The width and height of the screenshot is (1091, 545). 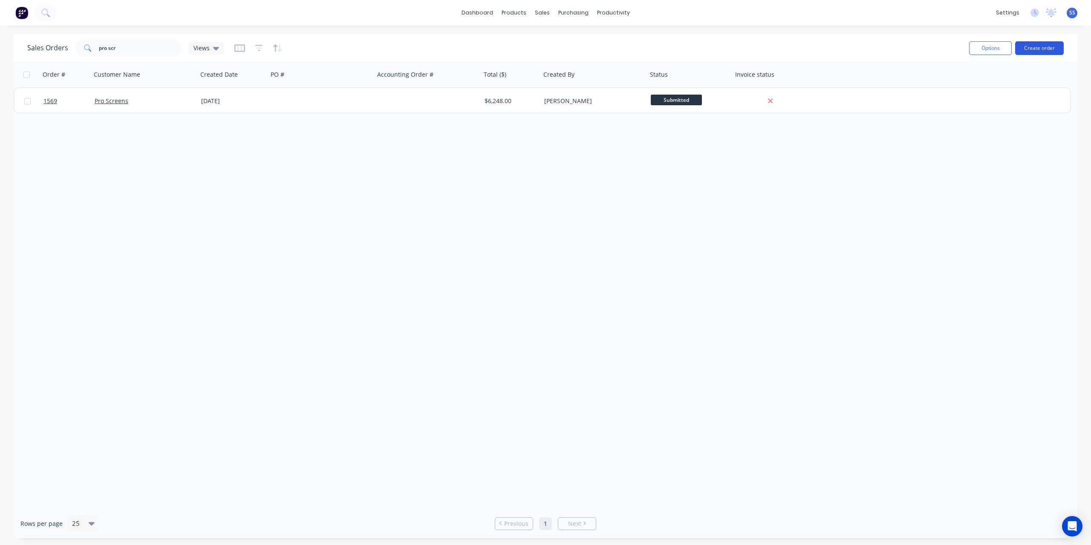 What do you see at coordinates (1040, 48) in the screenshot?
I see `button: Create order` at bounding box center [1040, 48].